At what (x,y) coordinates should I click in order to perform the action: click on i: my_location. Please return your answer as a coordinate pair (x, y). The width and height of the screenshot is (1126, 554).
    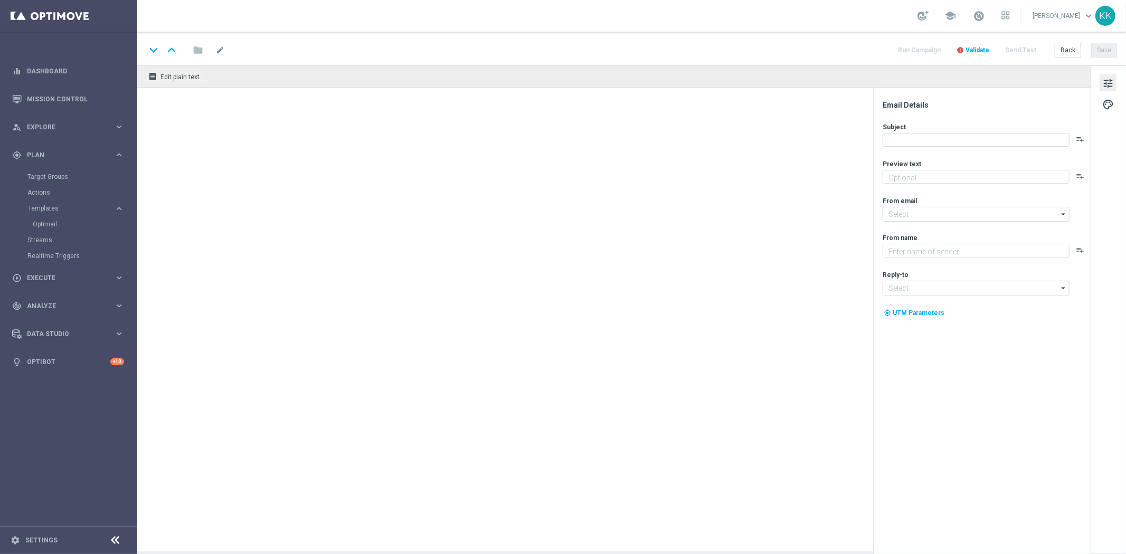
    Looking at the image, I should click on (887, 313).